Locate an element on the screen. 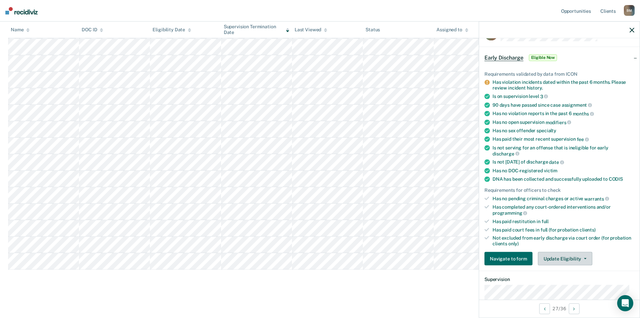 Image resolution: width=640 pixels, height=318 pixels. span: programming is located at coordinates (510, 213).